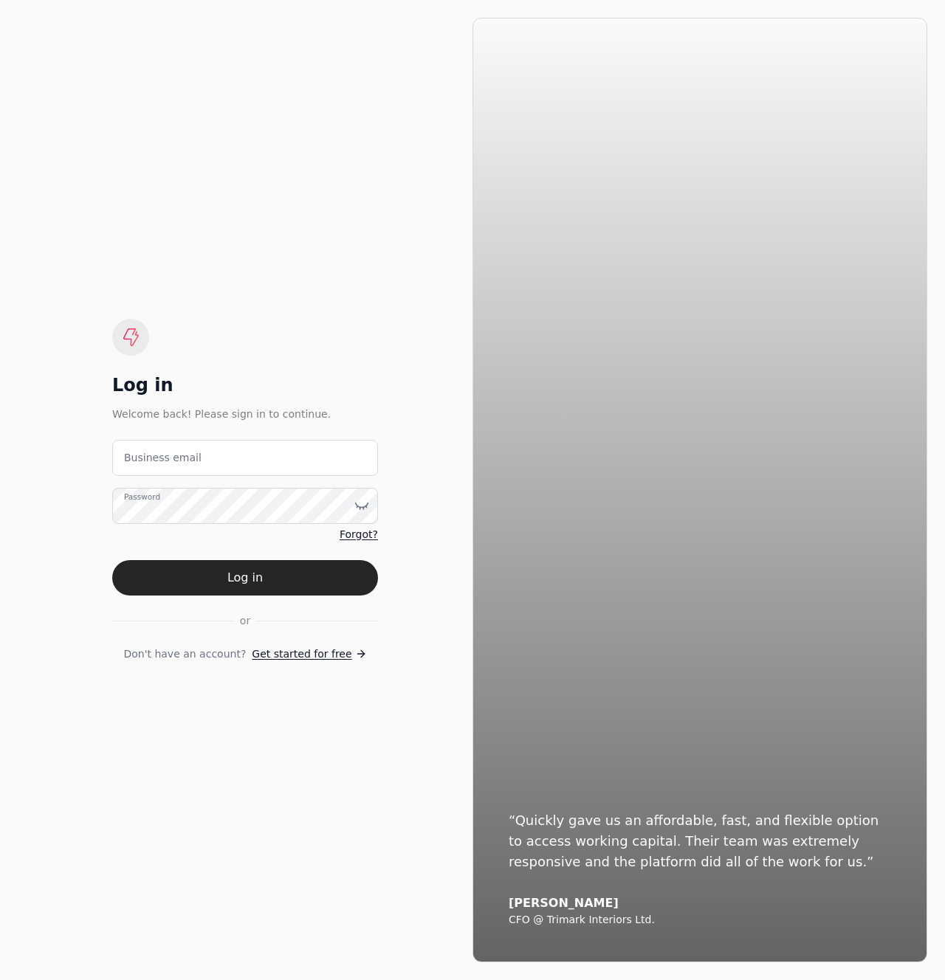 The height and width of the screenshot is (980, 945). I want to click on div: Welcome back! Please sign in to continue., so click(245, 414).